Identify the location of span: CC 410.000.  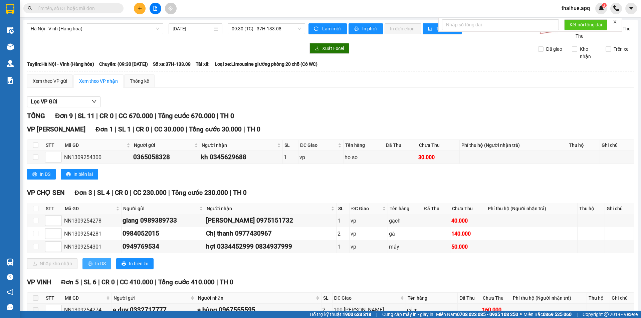
(136, 282).